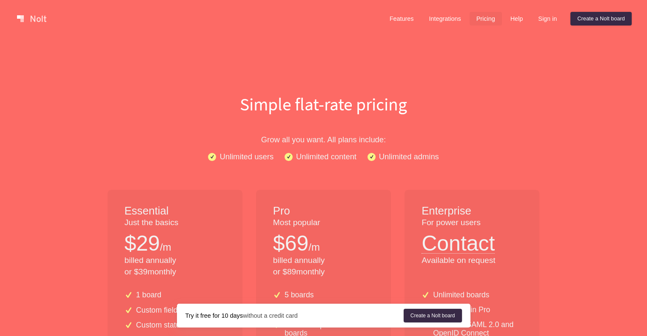  What do you see at coordinates (326, 157) in the screenshot?
I see `p: Unlimited content` at bounding box center [326, 157].